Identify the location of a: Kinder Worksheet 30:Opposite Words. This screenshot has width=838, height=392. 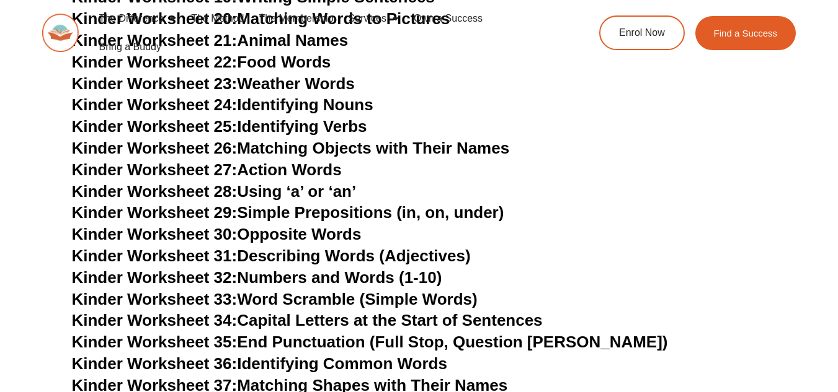
(216, 234).